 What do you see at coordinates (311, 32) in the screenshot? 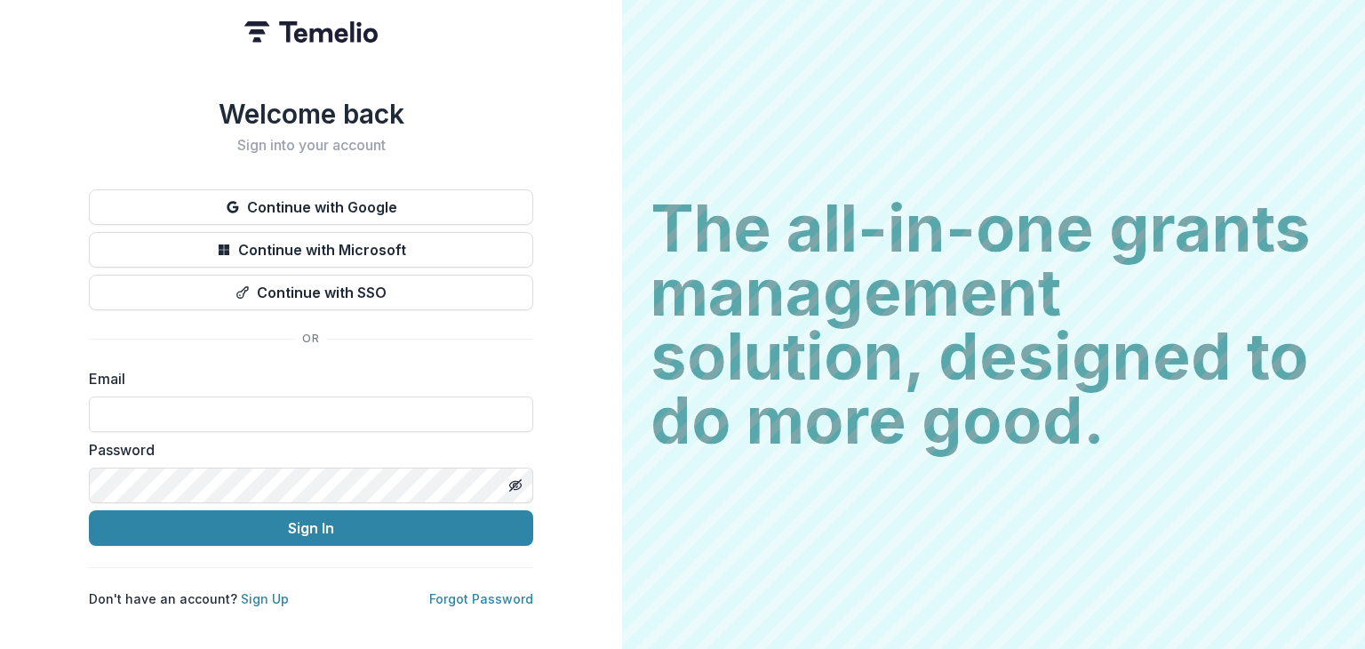
I see `img: Temelio` at bounding box center [311, 32].